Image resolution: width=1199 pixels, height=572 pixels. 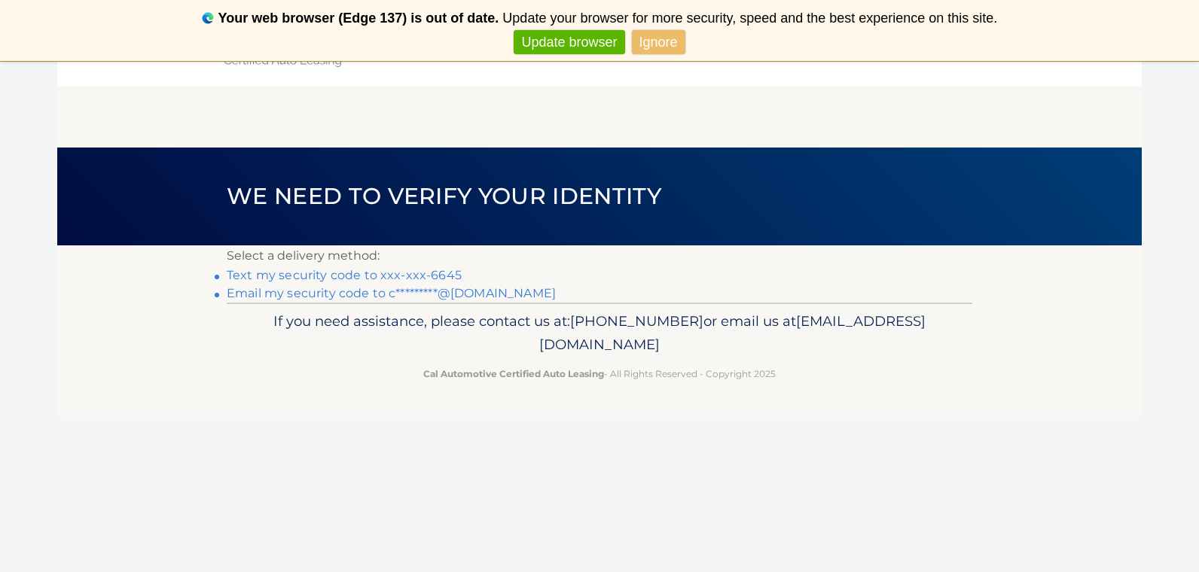 I want to click on p: If you need assistance, please contact us at: or email us at, so click(x=599, y=334).